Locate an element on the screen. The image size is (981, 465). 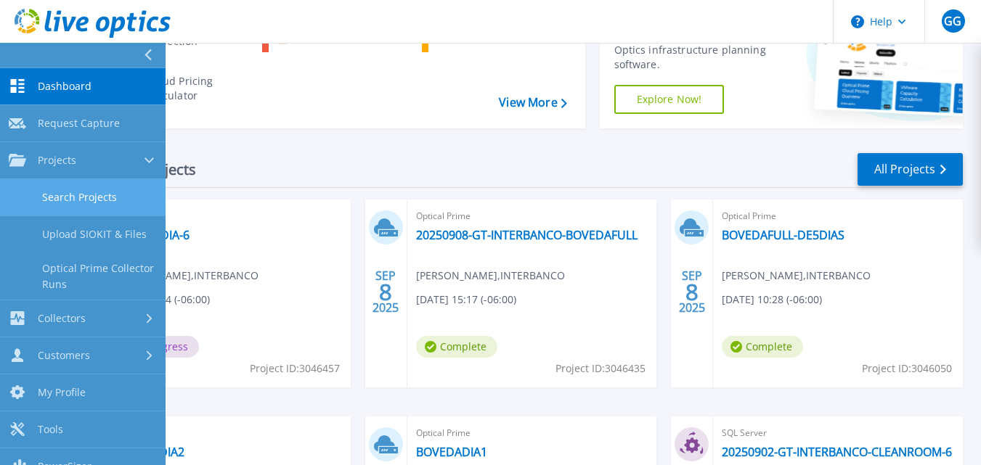
span: Request Capture is located at coordinates (78, 123).